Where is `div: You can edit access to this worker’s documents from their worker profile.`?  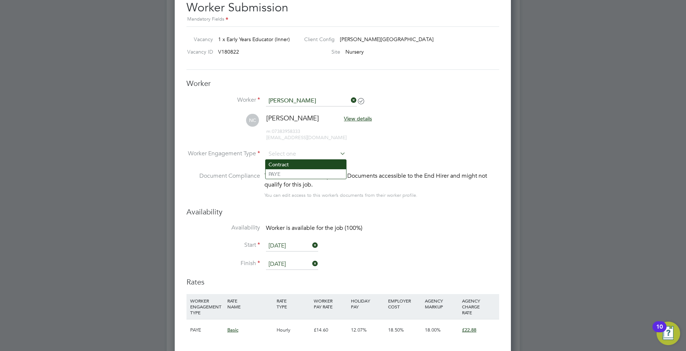 div: You can edit access to this worker’s documents from their worker profile. is located at coordinates (341, 196).